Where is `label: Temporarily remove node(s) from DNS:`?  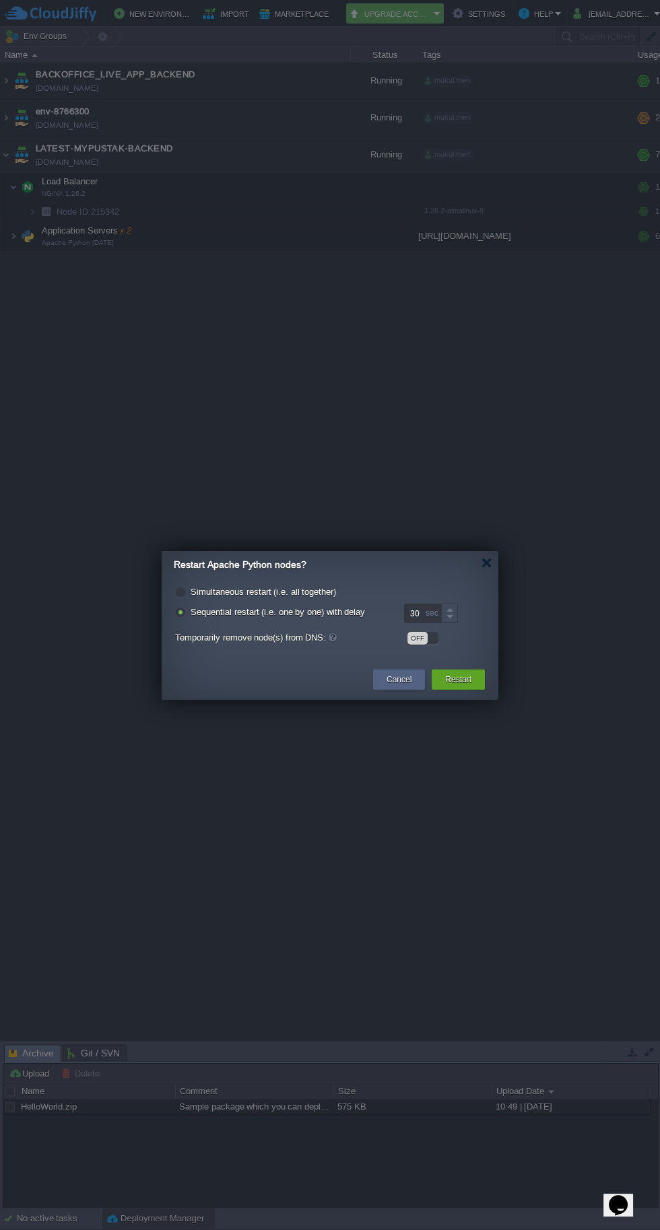 label: Temporarily remove node(s) from DNS: is located at coordinates (289, 638).